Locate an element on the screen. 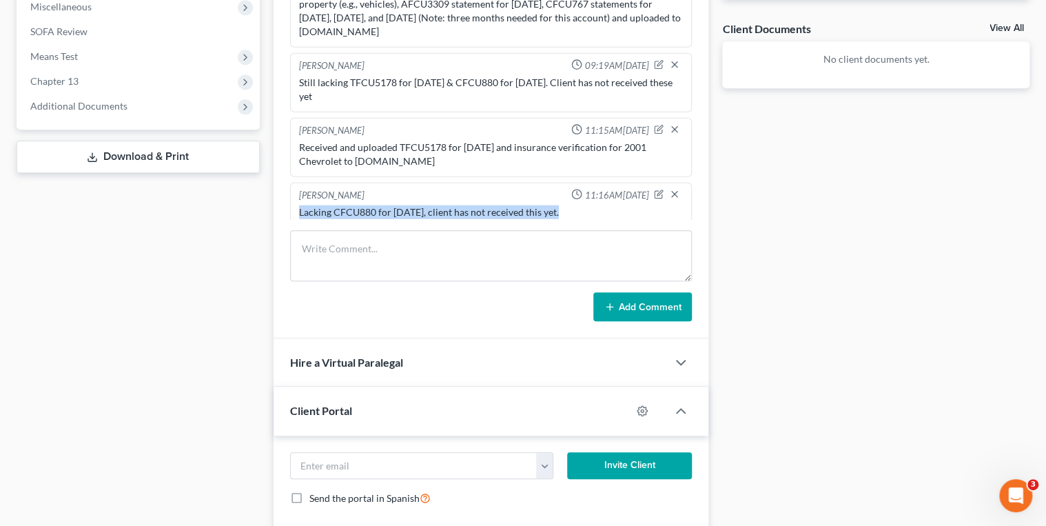  span: Additional Documents is located at coordinates (79, 105).